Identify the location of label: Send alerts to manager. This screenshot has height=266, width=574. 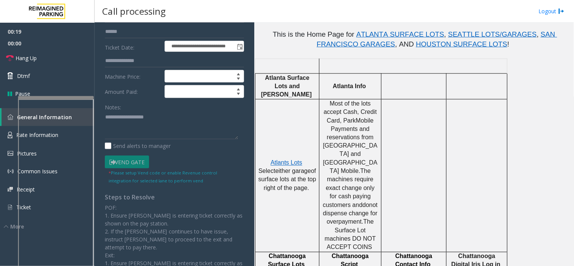
(138, 146).